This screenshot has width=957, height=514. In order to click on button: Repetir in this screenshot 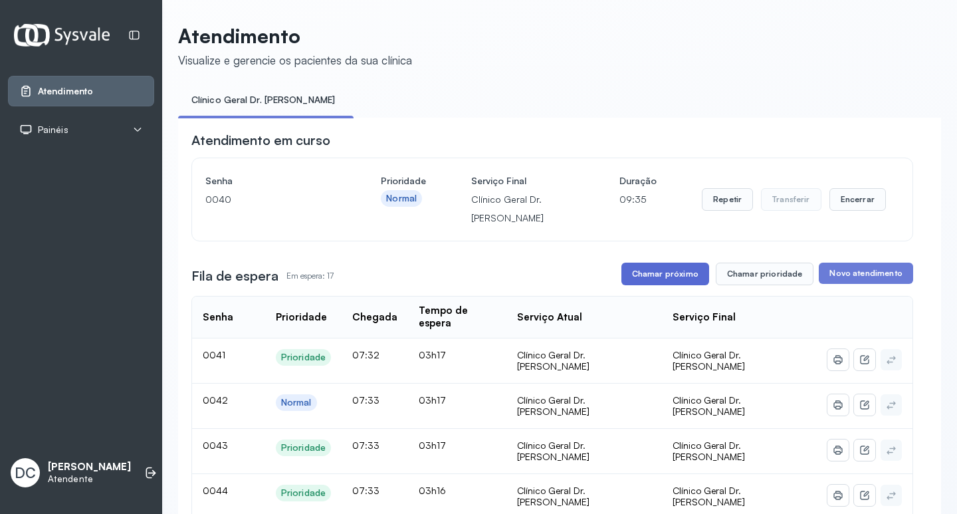, I will do `click(727, 199)`.